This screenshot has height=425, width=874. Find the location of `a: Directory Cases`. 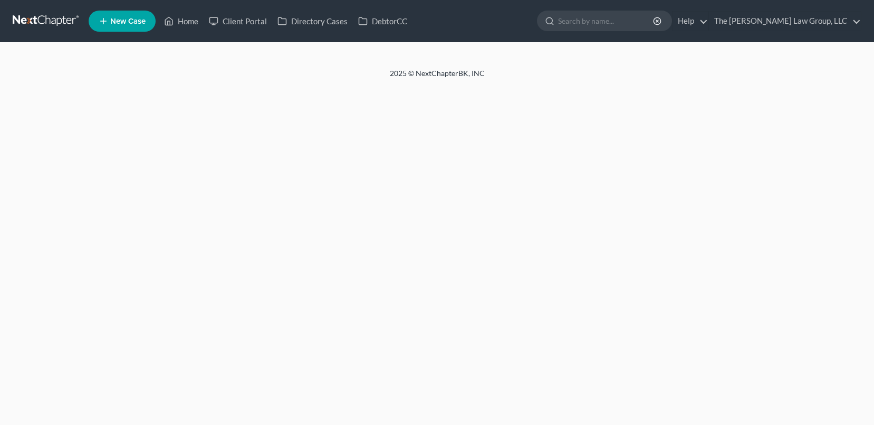

a: Directory Cases is located at coordinates (312, 21).